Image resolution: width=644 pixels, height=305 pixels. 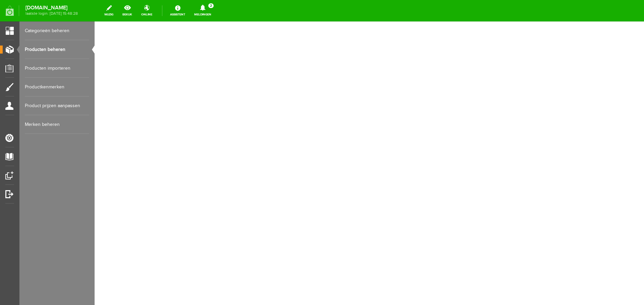 I want to click on span: 2, so click(x=211, y=6).